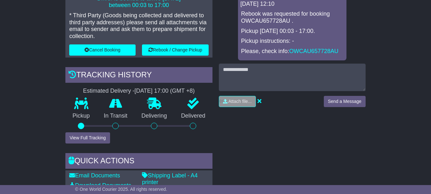 The image size is (431, 194). I want to click on p: Please, check info:, so click(292, 51).